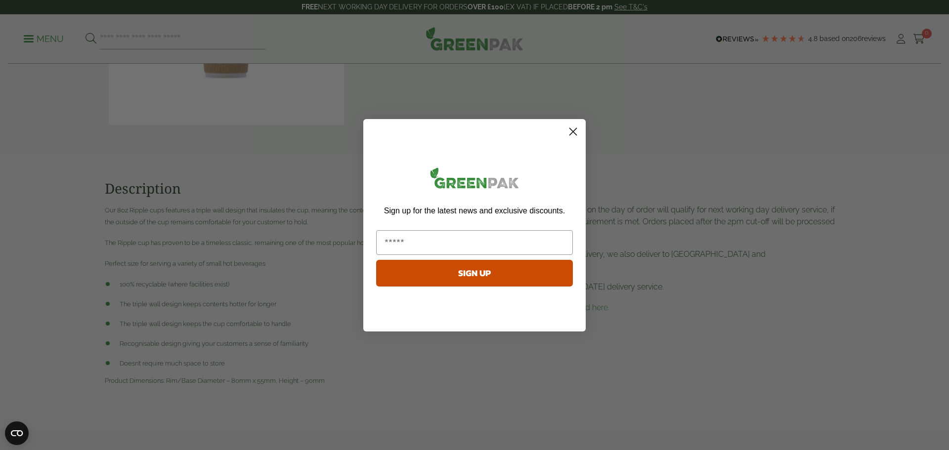 The image size is (949, 450). I want to click on button: Close dialog, so click(573, 131).